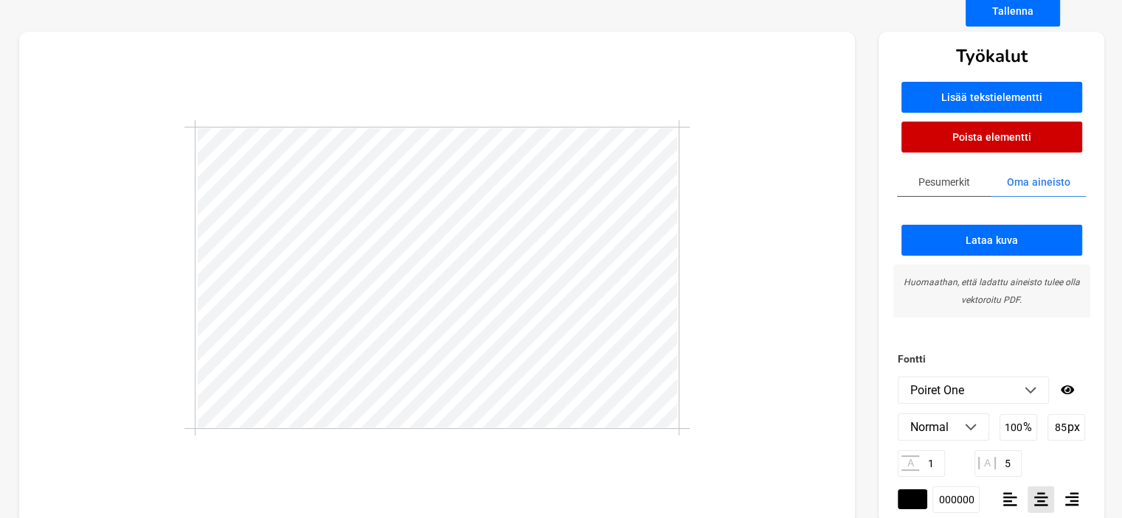 The height and width of the screenshot is (518, 1122). Describe the element at coordinates (1072, 427) in the screenshot. I see `p: px` at that location.